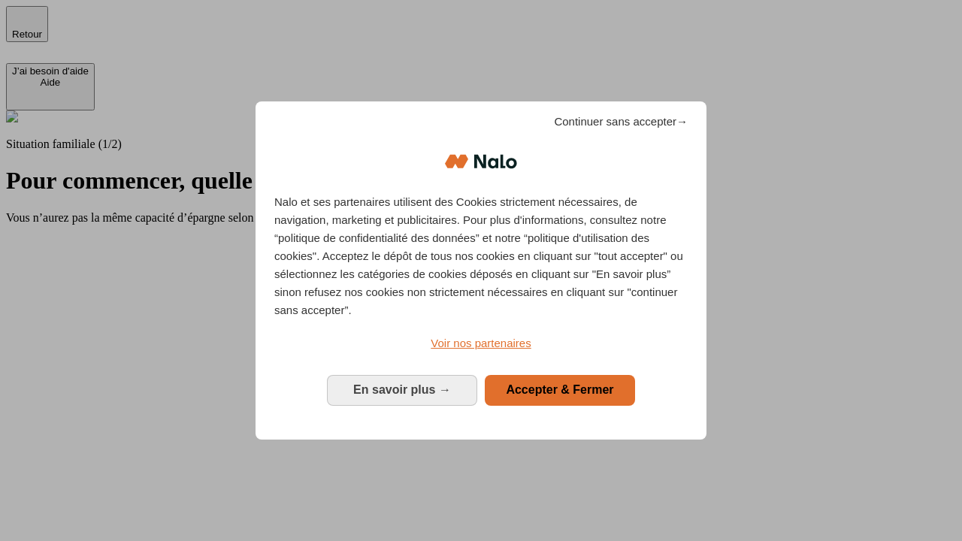 The image size is (962, 541). What do you see at coordinates (621, 122) in the screenshot?
I see `span: Continuer sans accepter→` at bounding box center [621, 122].